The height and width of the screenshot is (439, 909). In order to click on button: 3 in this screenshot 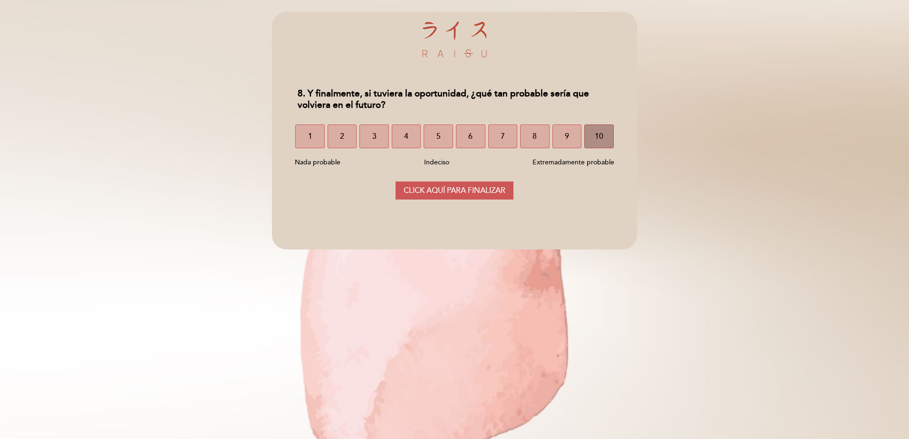, I will do `click(374, 136)`.